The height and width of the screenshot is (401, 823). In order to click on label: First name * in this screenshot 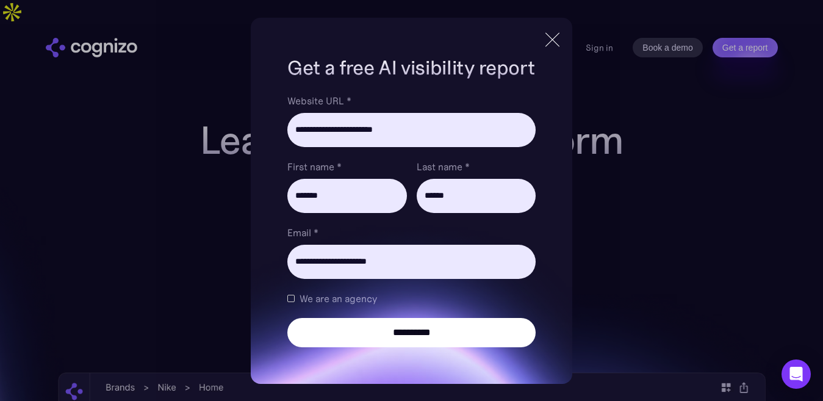, I will do `click(347, 167)`.